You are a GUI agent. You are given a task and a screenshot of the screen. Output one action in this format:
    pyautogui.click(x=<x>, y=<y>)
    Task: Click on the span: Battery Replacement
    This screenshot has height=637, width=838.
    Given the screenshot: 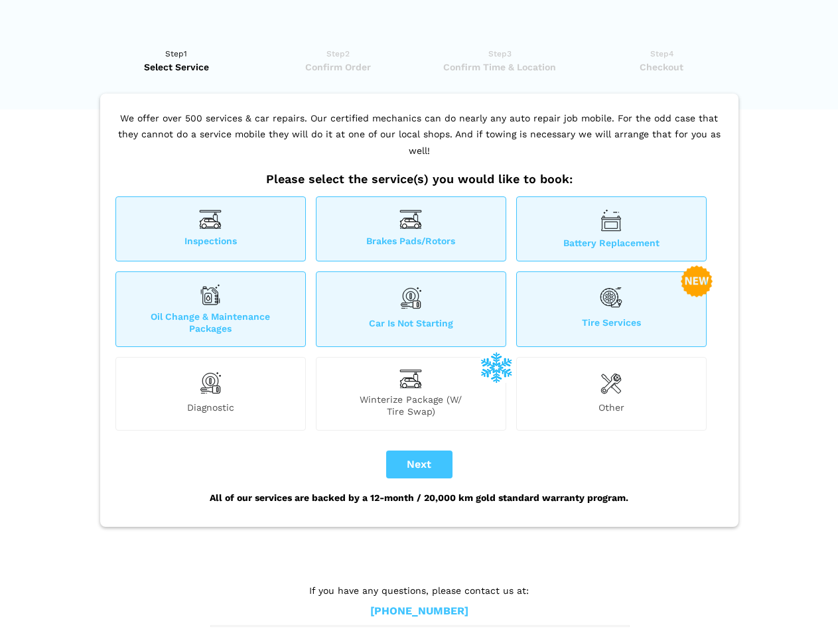 What is the action you would take?
    pyautogui.click(x=611, y=243)
    